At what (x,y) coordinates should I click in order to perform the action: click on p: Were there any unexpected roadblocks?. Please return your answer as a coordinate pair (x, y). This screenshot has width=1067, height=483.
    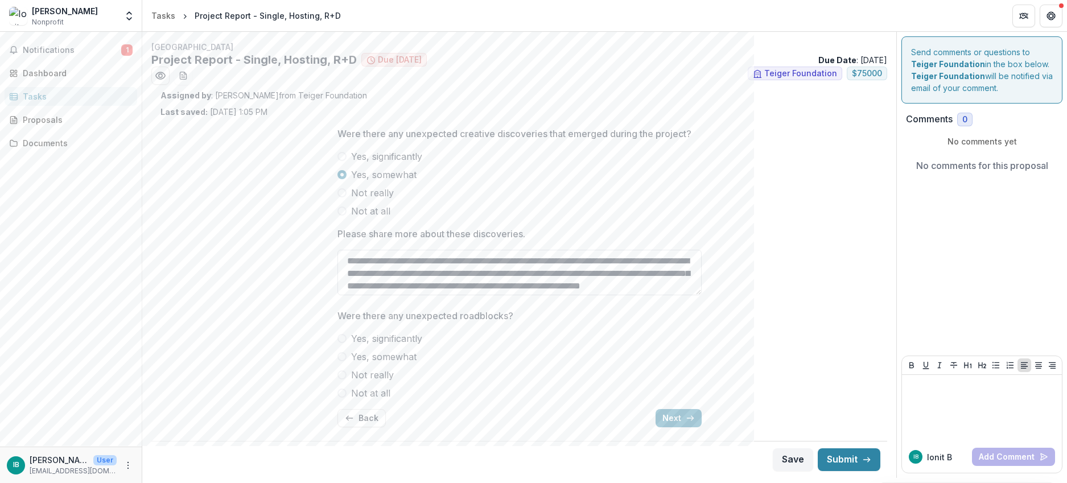
    Looking at the image, I should click on (425, 316).